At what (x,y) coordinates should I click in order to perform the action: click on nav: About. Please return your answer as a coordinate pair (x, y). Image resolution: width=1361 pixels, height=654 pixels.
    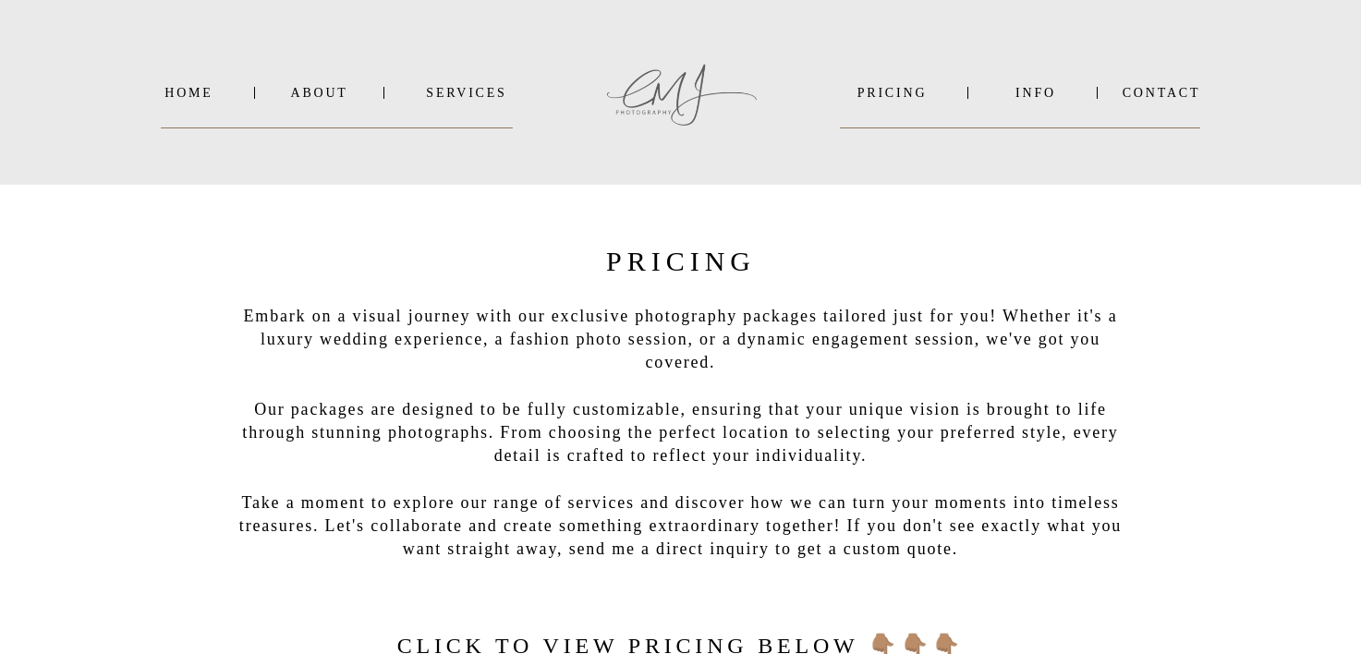
    Looking at the image, I should click on (319, 92).